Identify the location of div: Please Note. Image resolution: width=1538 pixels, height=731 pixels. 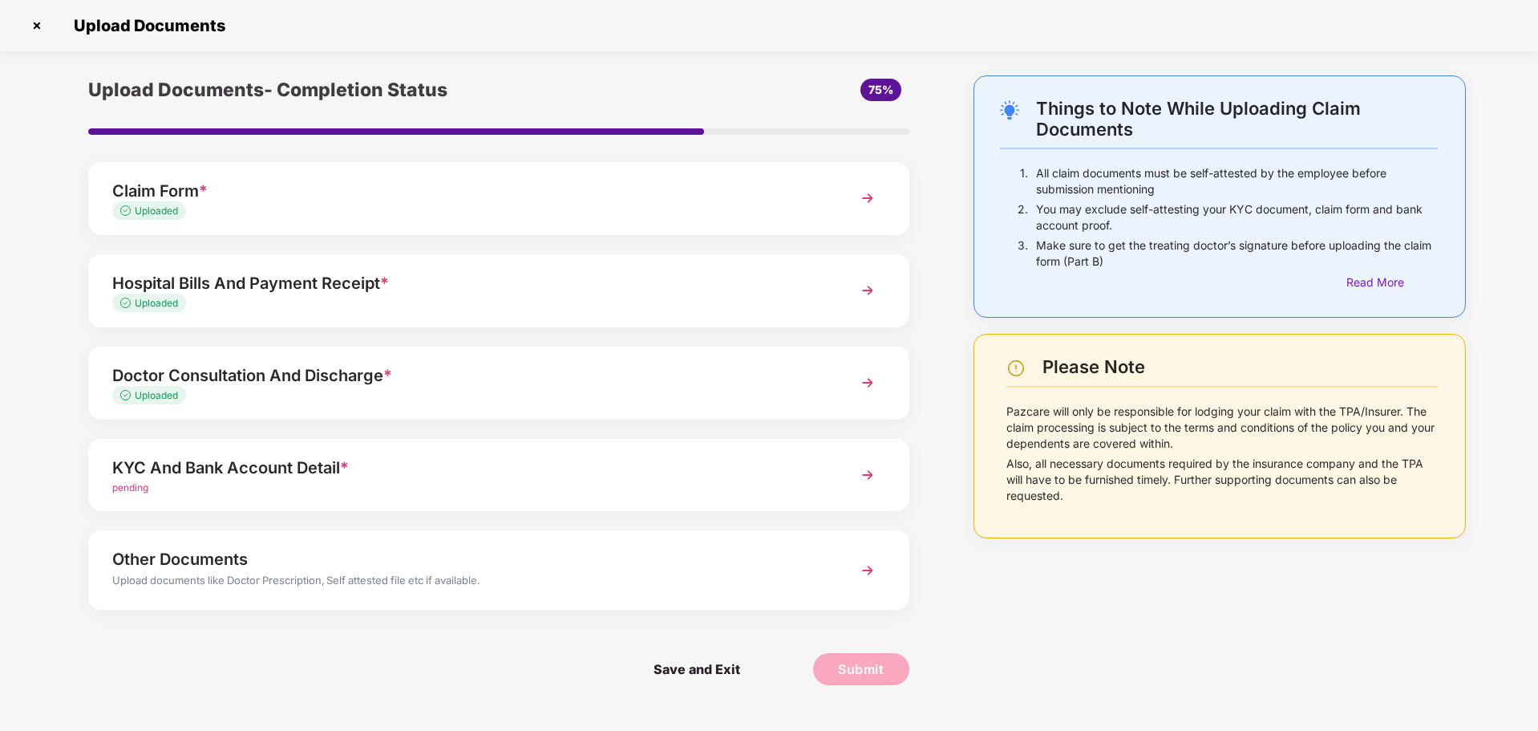
(1240, 366).